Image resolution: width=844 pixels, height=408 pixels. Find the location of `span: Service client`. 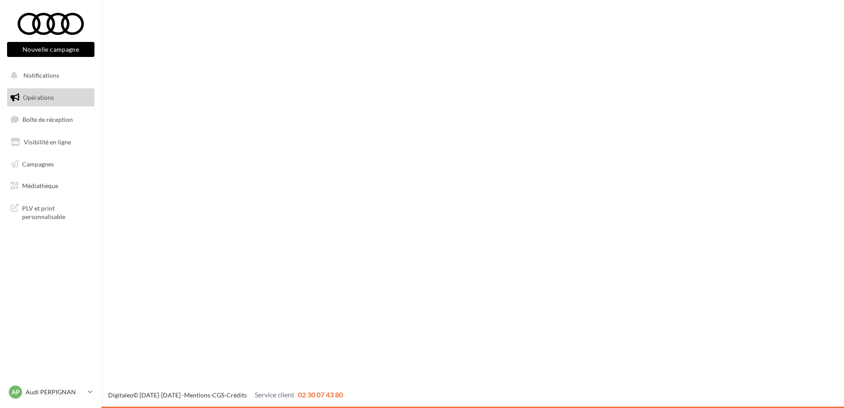

span: Service client is located at coordinates (275, 394).